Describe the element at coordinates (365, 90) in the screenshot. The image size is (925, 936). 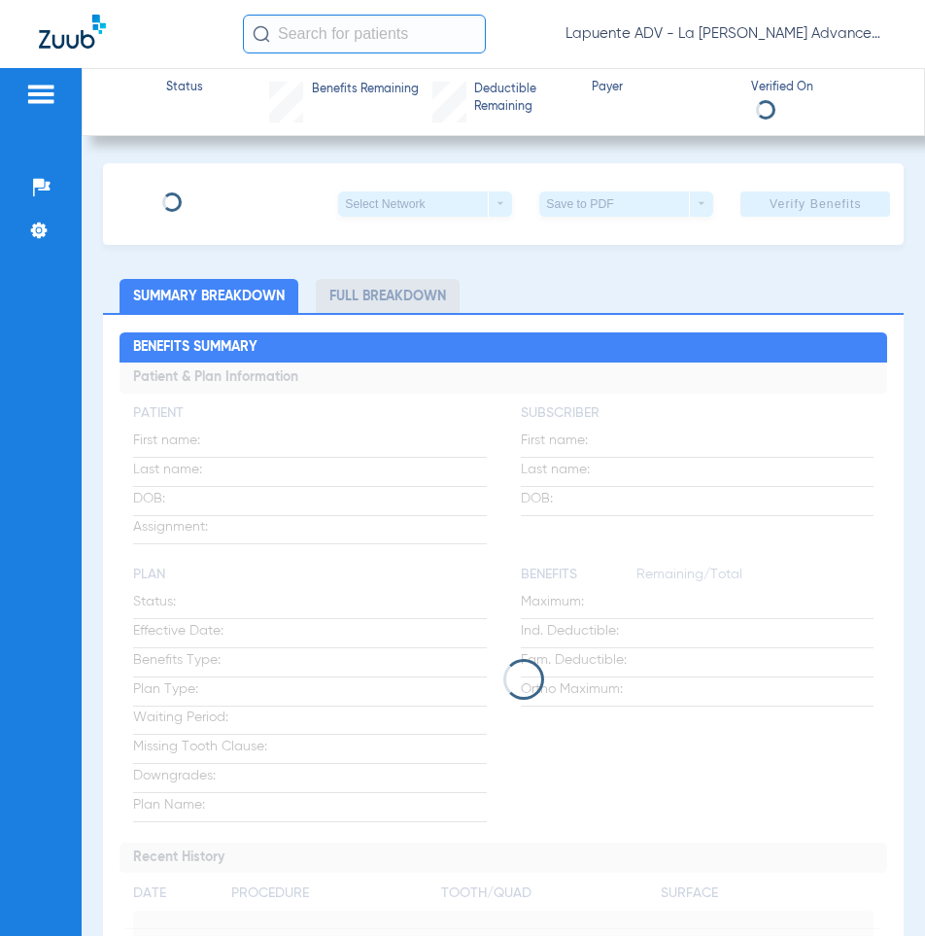
I see `span: Benefits Remaining` at that location.